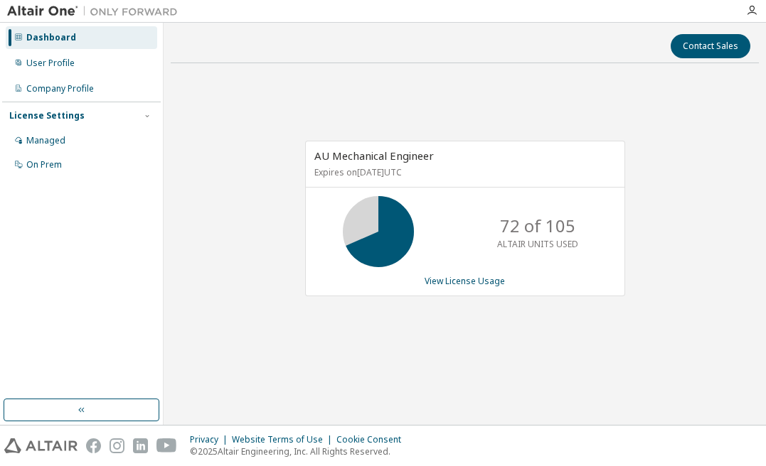 Image resolution: width=766 pixels, height=466 pixels. I want to click on div: Website Terms of Use, so click(284, 440).